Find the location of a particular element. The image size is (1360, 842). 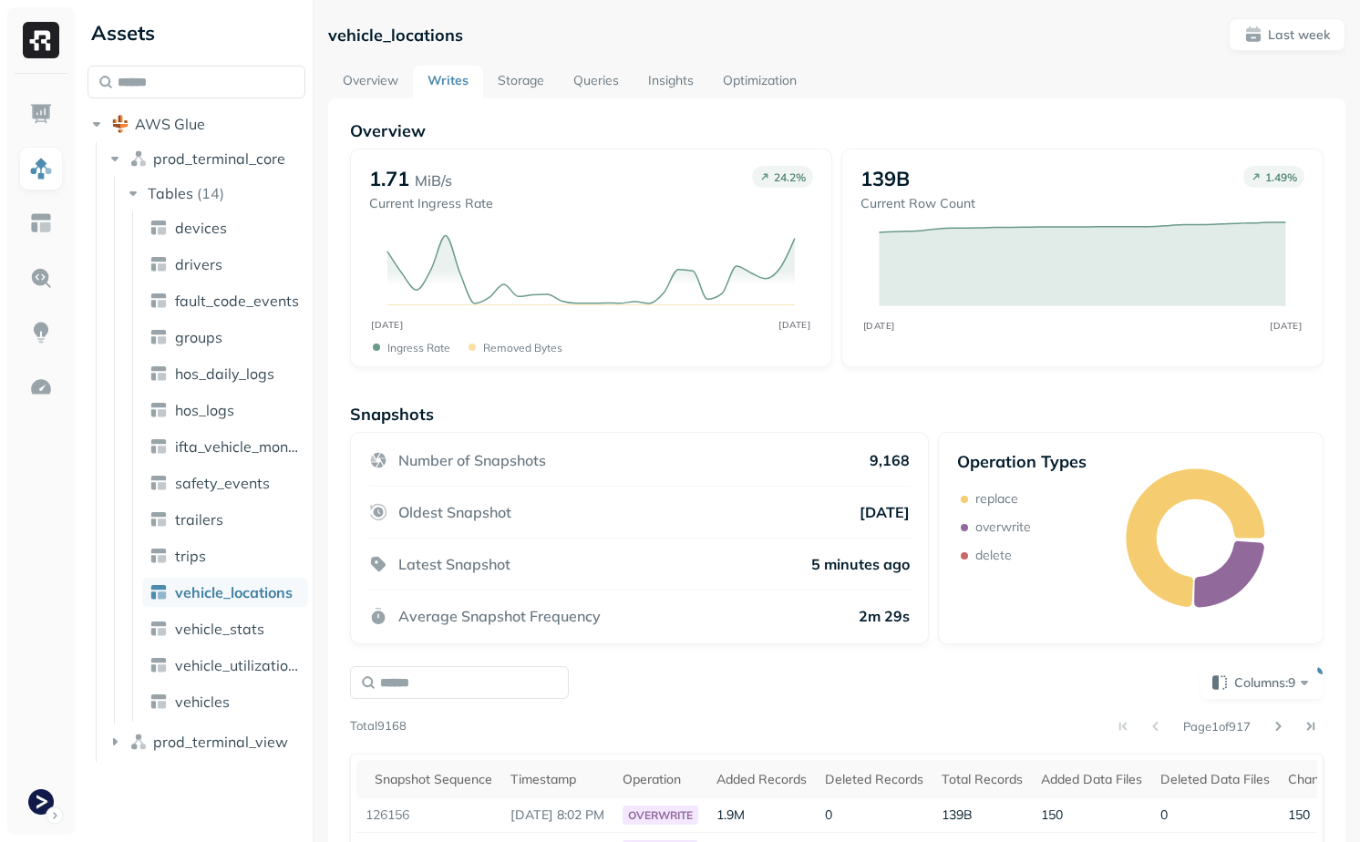

p: ( 14 ) is located at coordinates (211, 193).